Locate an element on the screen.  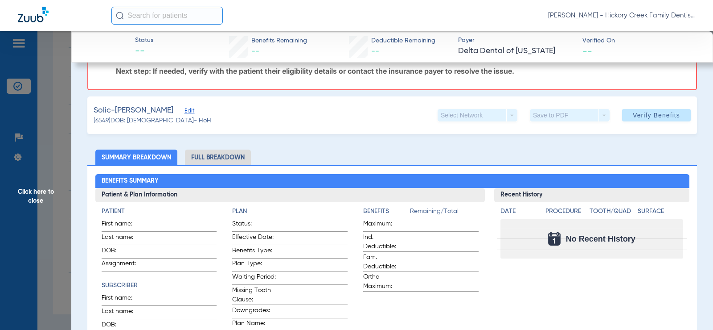
span: Plan Type: is located at coordinates (254, 264).